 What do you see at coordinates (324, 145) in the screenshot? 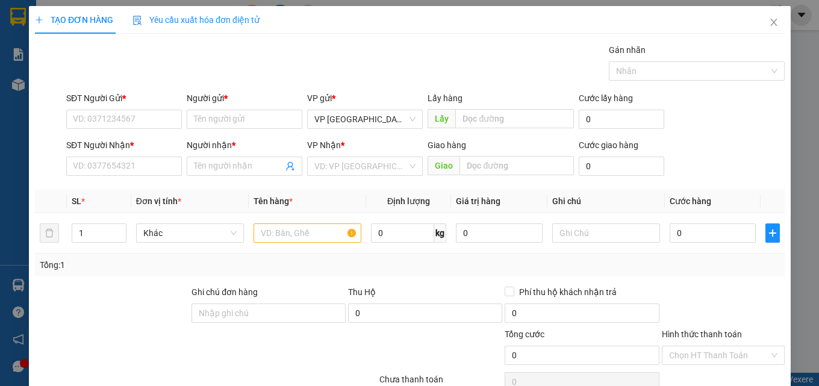
I see `span: VP Nhận` at bounding box center [324, 145].